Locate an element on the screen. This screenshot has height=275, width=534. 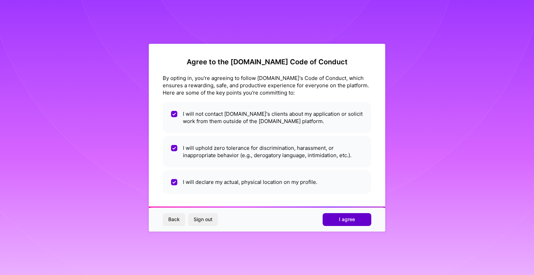
span: I agree is located at coordinates (347, 219).